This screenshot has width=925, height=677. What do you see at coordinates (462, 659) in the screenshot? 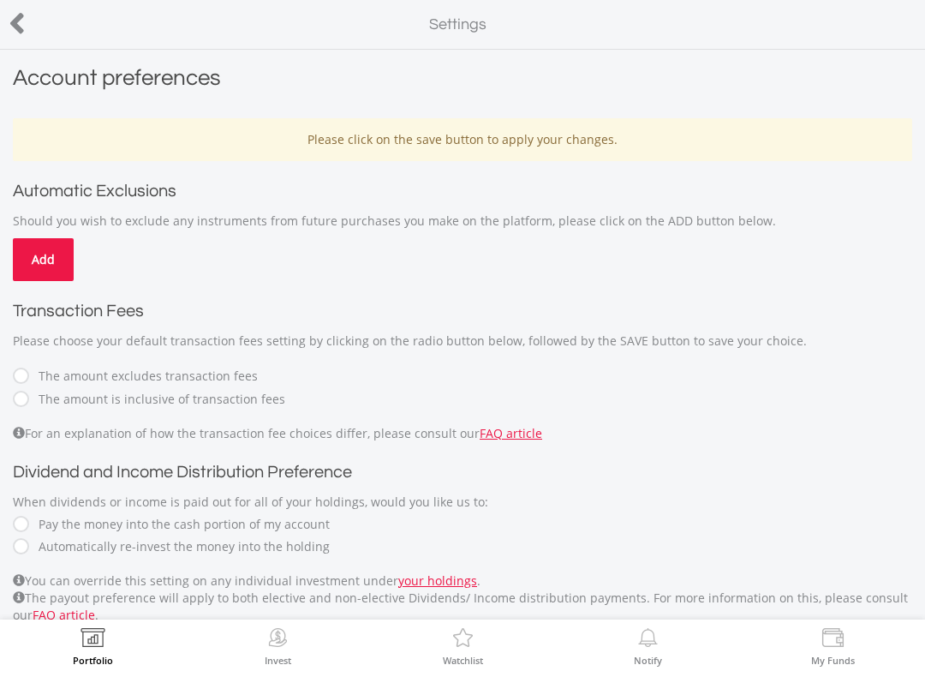
I see `label: Watchlist` at bounding box center [462, 659].